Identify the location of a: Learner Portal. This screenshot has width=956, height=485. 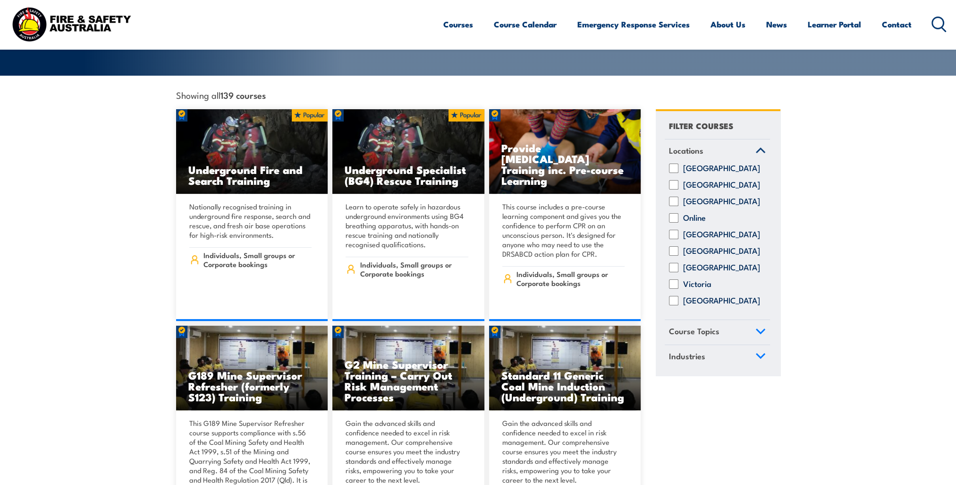
(835, 24).